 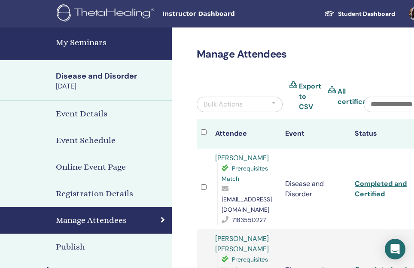 What do you see at coordinates (245, 174) in the screenshot?
I see `span: Prerequisites Match` at bounding box center [245, 174].